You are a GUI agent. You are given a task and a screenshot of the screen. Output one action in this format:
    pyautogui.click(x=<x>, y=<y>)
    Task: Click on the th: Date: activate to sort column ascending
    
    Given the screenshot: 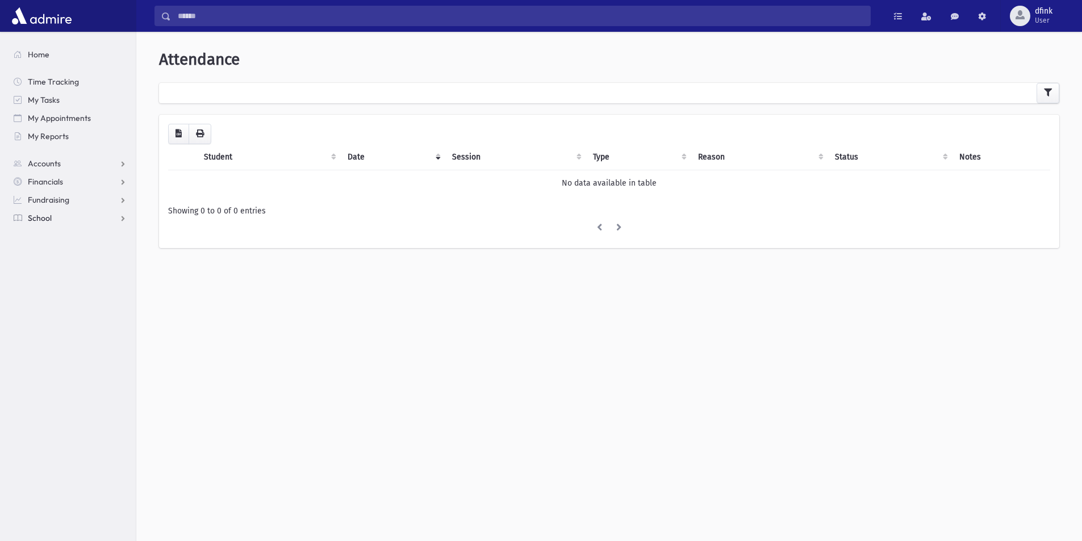 What is the action you would take?
    pyautogui.click(x=393, y=157)
    